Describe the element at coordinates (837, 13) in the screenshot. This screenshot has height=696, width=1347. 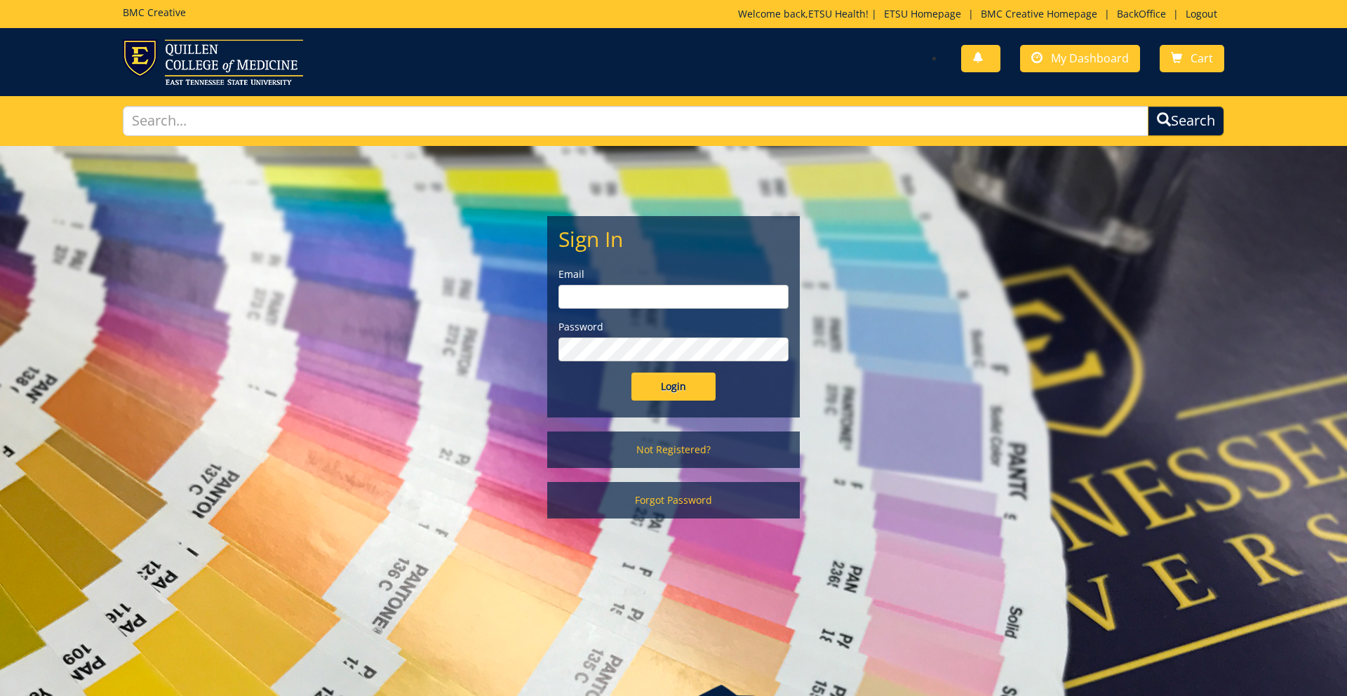
I see `a: ETSU Health` at that location.